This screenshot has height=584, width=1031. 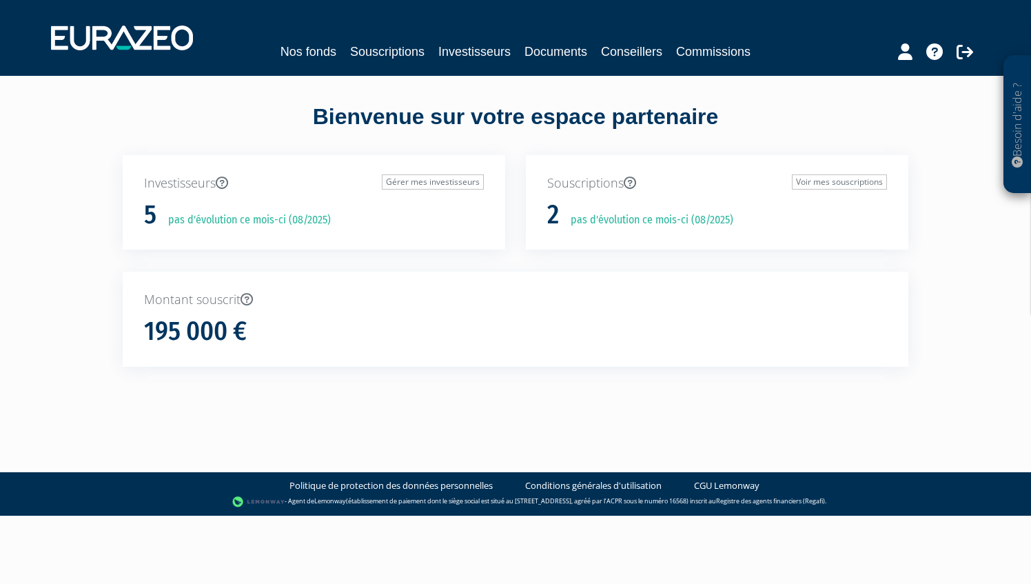 What do you see at coordinates (308, 52) in the screenshot?
I see `a: Nos fonds` at bounding box center [308, 52].